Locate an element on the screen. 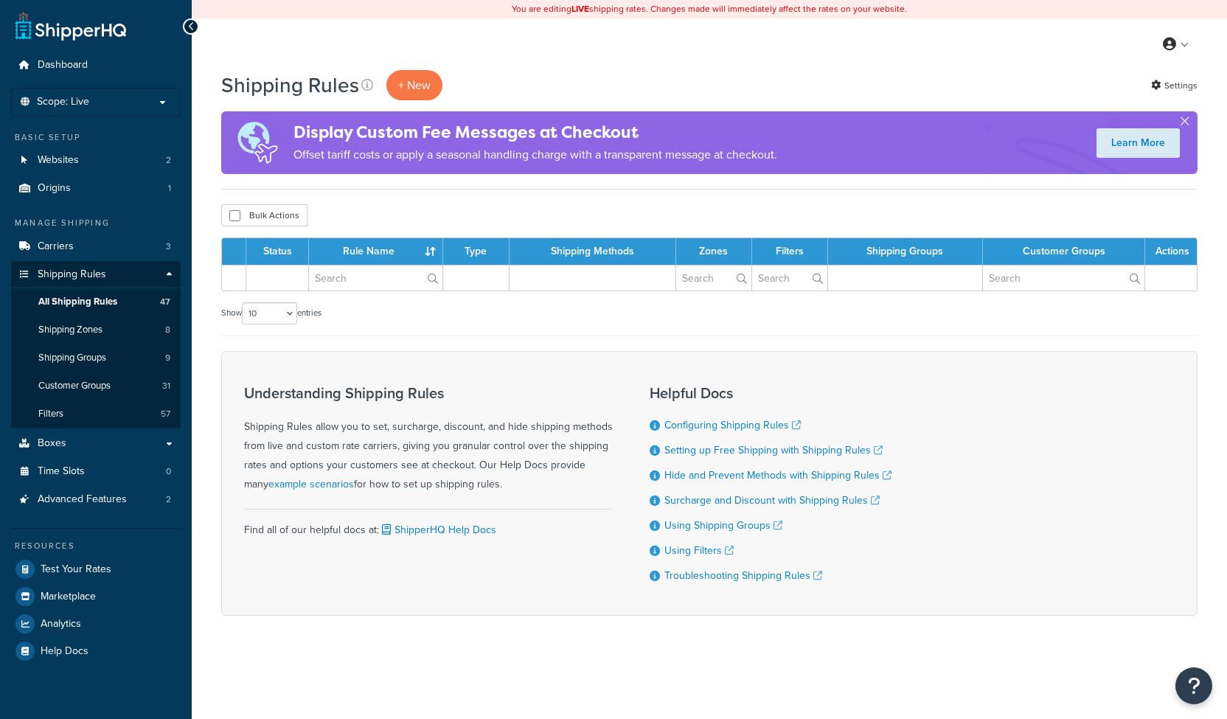  p: Offset tariff costs or apply a seasonal handling charge with a transparent message at checkout. is located at coordinates (535, 155).